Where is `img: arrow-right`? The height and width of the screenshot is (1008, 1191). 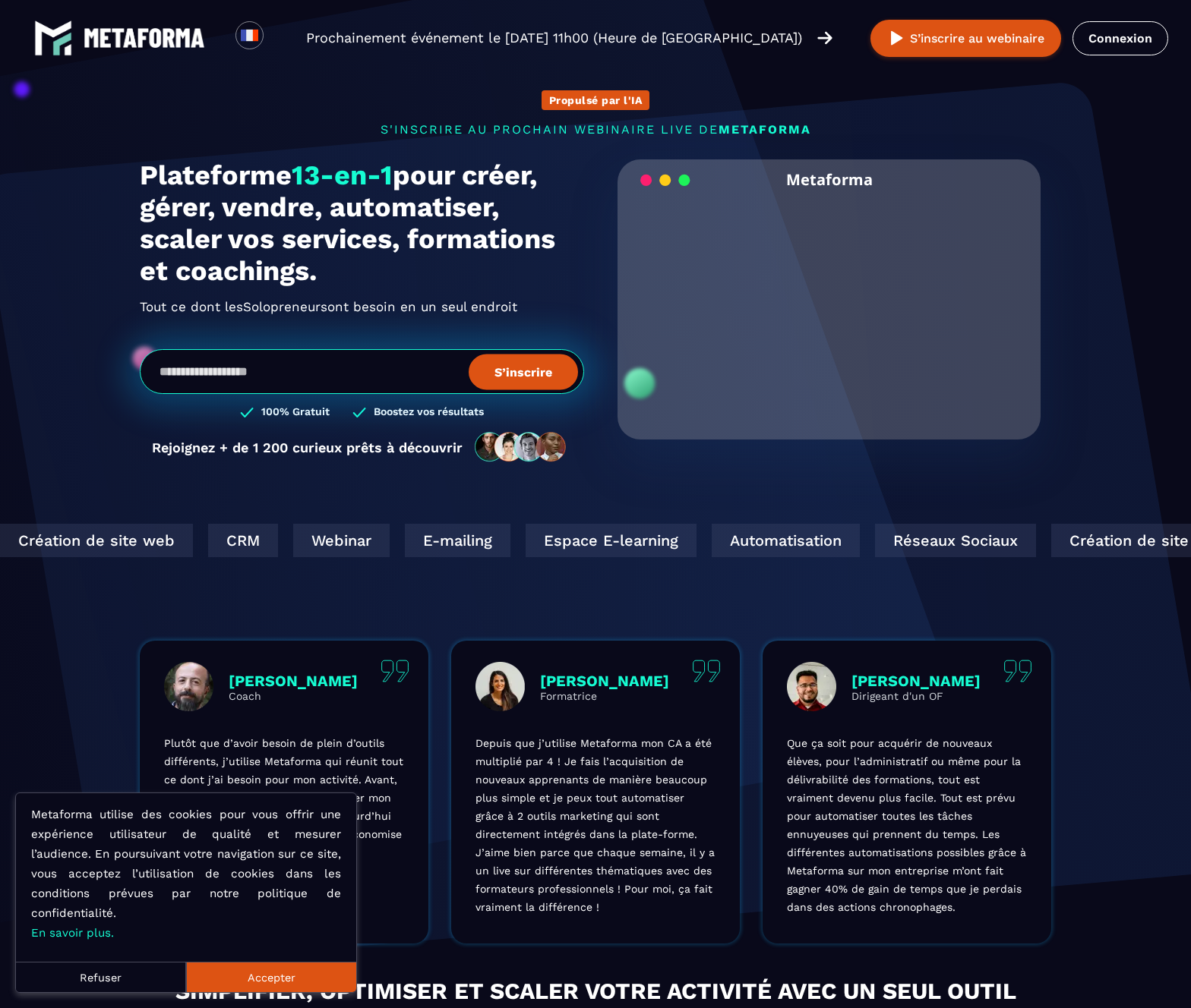
img: arrow-right is located at coordinates (824, 38).